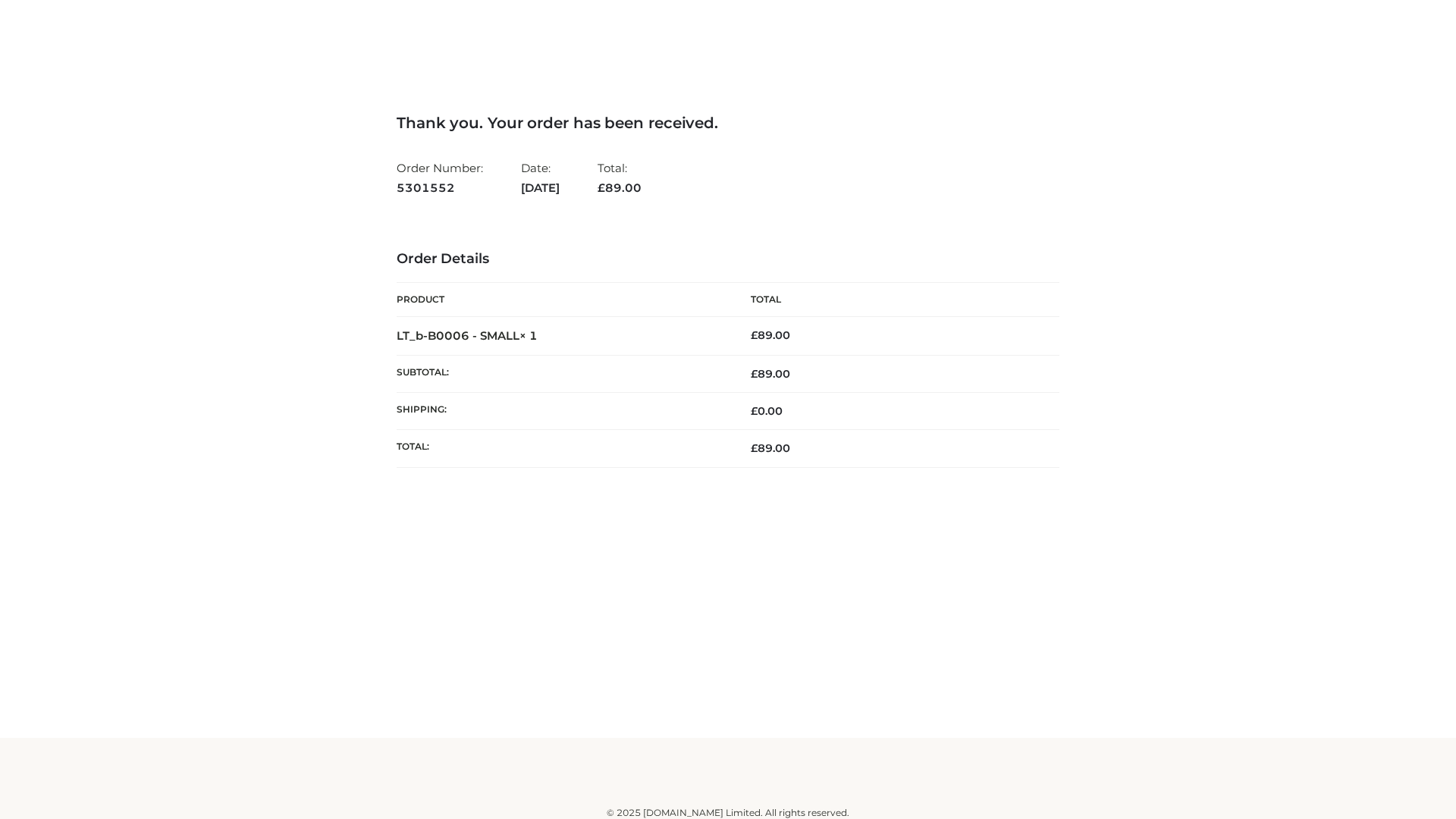  I want to click on li: Total:, so click(620, 178).